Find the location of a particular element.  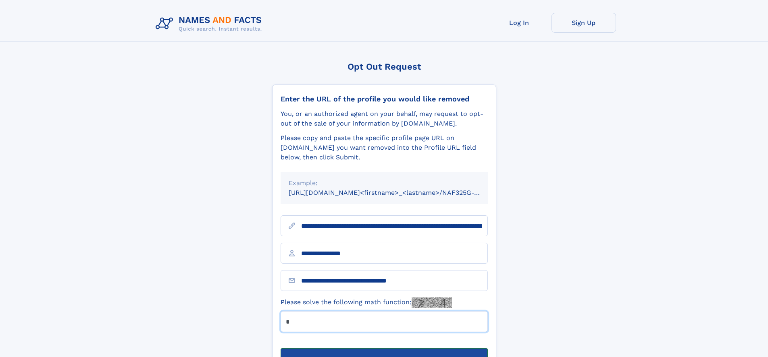

a: Log In is located at coordinates (519, 23).